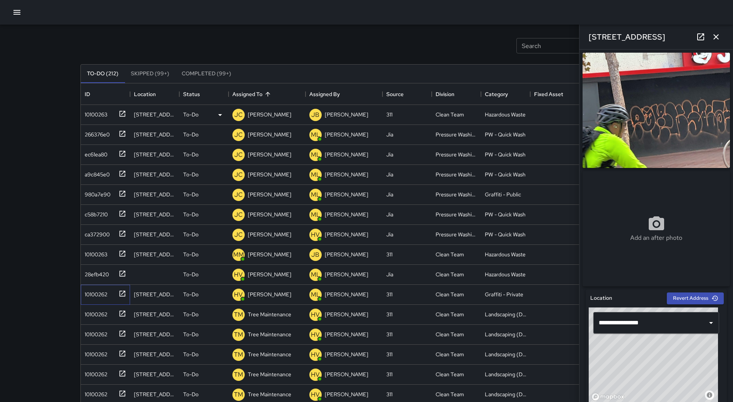 This screenshot has width=733, height=402. I want to click on div: Graffiti - Public, so click(503, 195).